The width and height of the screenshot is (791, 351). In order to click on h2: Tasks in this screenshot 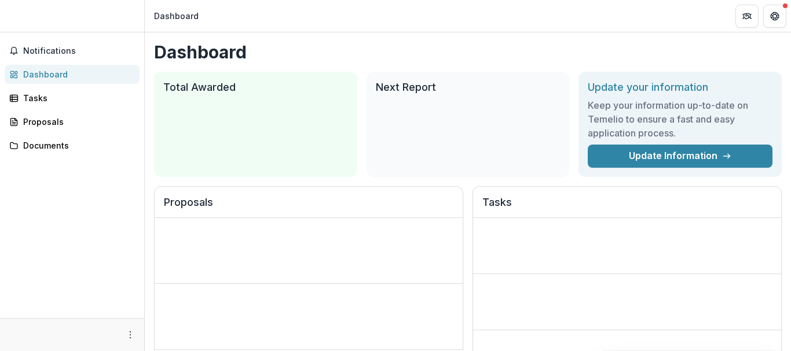, I will do `click(627, 207)`.